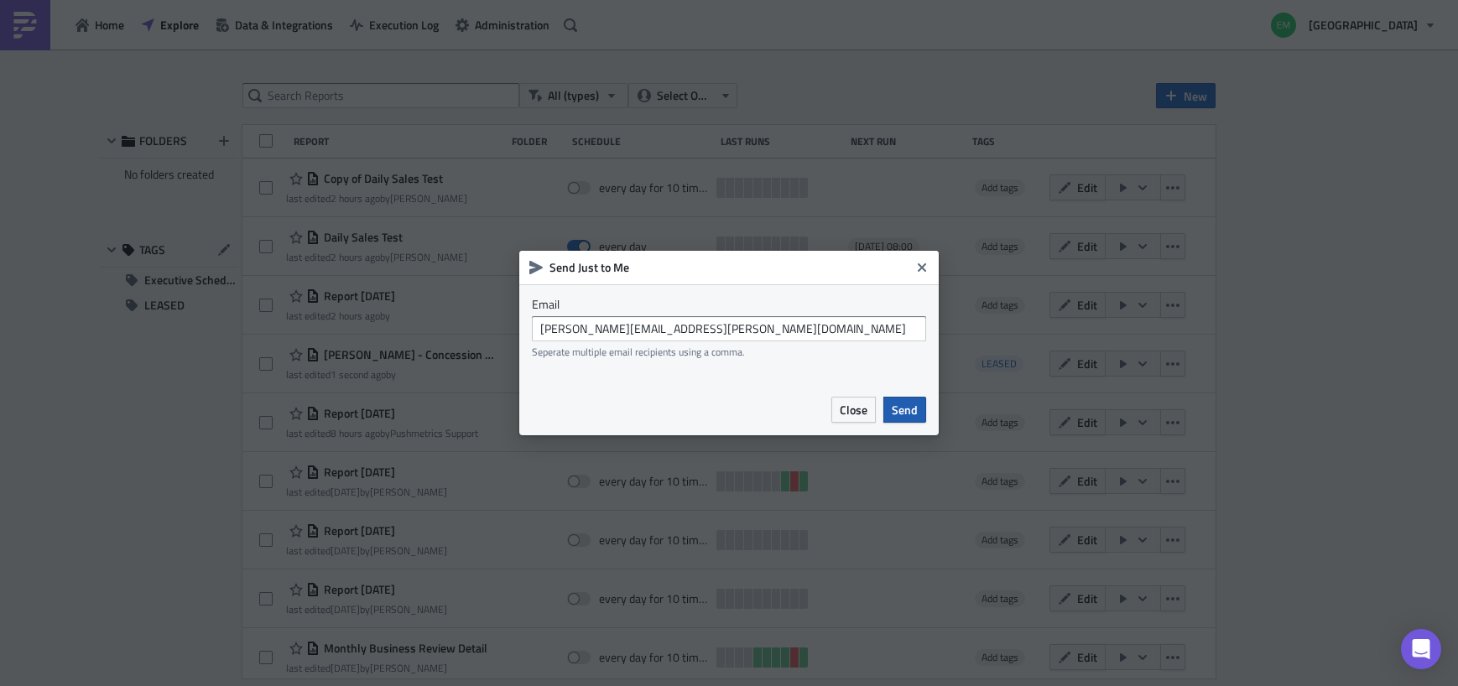  What do you see at coordinates (729, 304) in the screenshot?
I see `label: Email` at bounding box center [729, 304].